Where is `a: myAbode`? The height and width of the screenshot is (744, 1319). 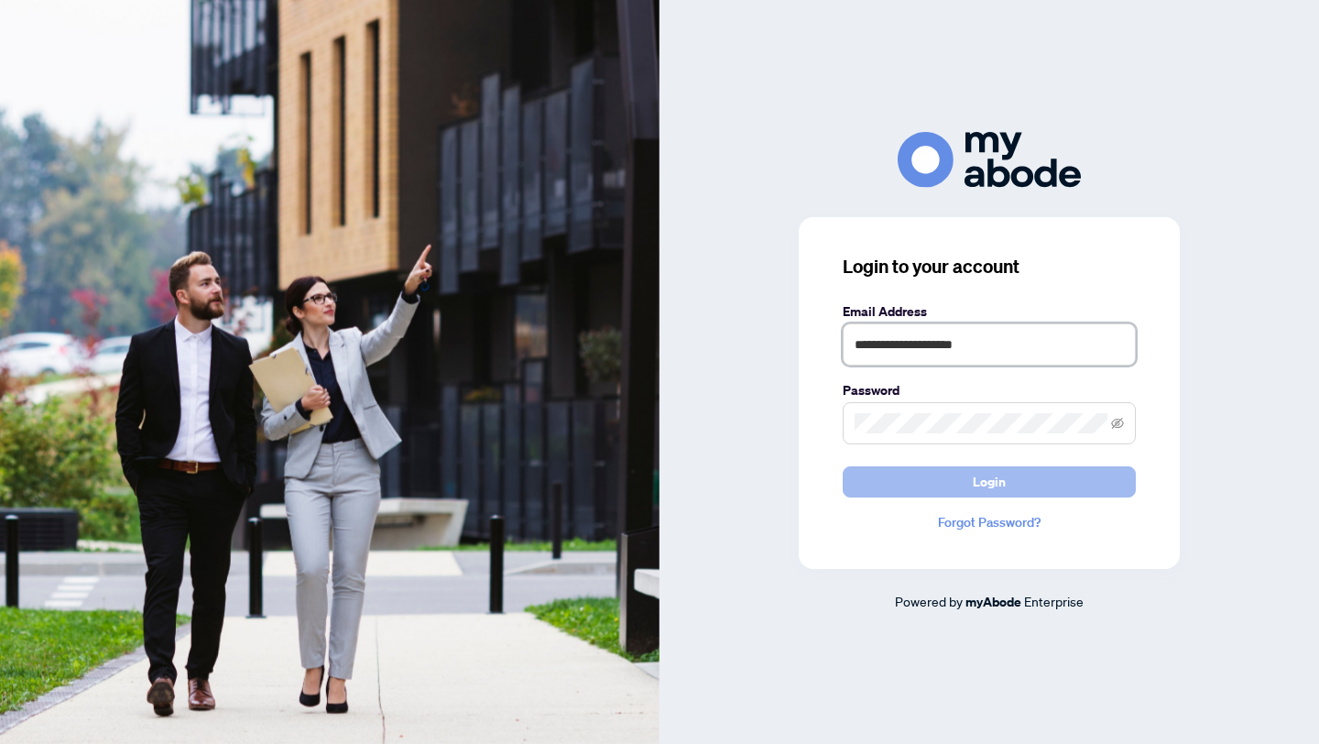
a: myAbode is located at coordinates (993, 602).